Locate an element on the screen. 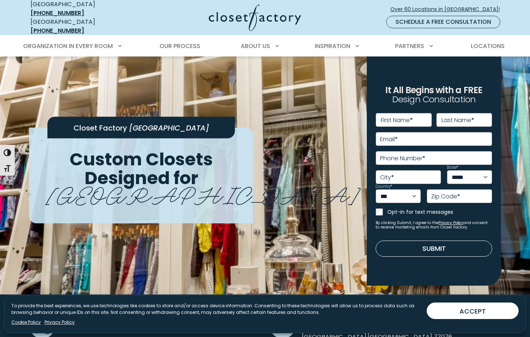 Image resolution: width=530 pixels, height=337 pixels. button: ACCEPT is located at coordinates (472, 311).